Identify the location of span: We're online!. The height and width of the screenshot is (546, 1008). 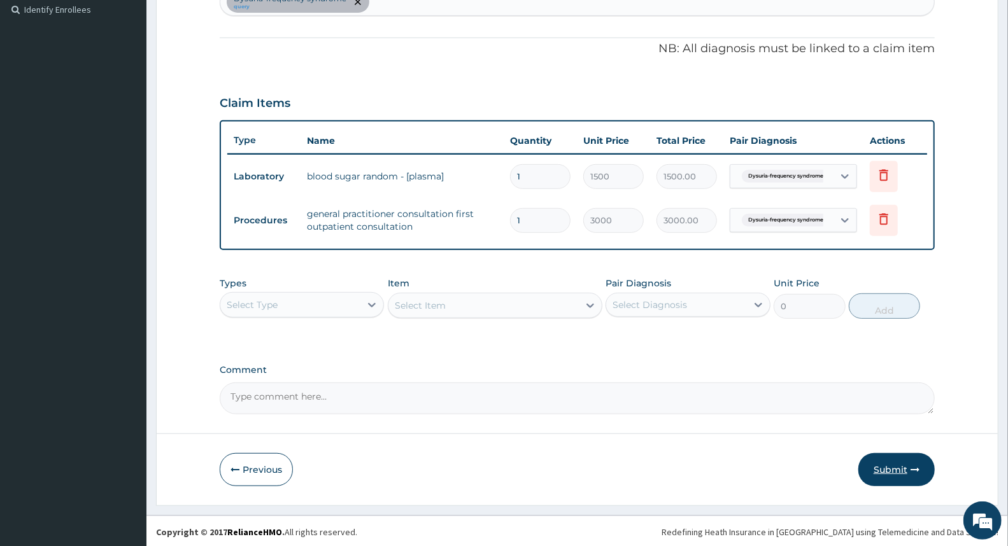
(125, 225).